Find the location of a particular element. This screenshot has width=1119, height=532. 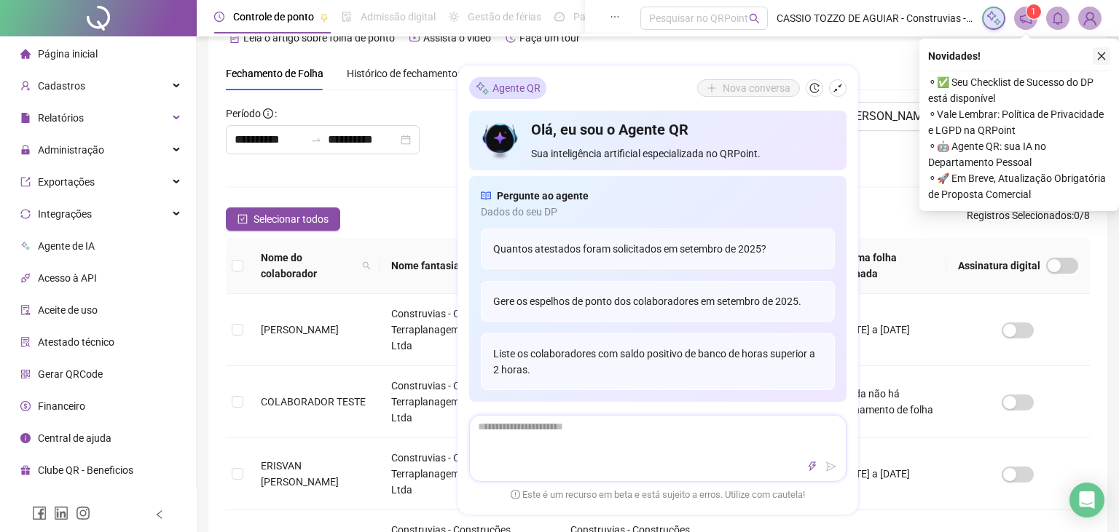

span: youtube is located at coordinates (414, 38).